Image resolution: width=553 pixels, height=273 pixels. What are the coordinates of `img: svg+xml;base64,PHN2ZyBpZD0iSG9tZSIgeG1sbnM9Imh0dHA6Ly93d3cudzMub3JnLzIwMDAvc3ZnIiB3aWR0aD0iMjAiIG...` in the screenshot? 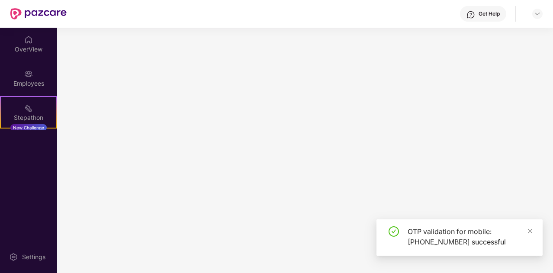 It's located at (29, 40).